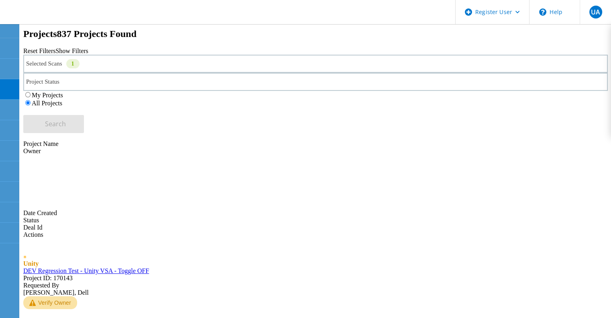 The width and height of the screenshot is (611, 318). I want to click on div: Date Created, so click(315, 186).